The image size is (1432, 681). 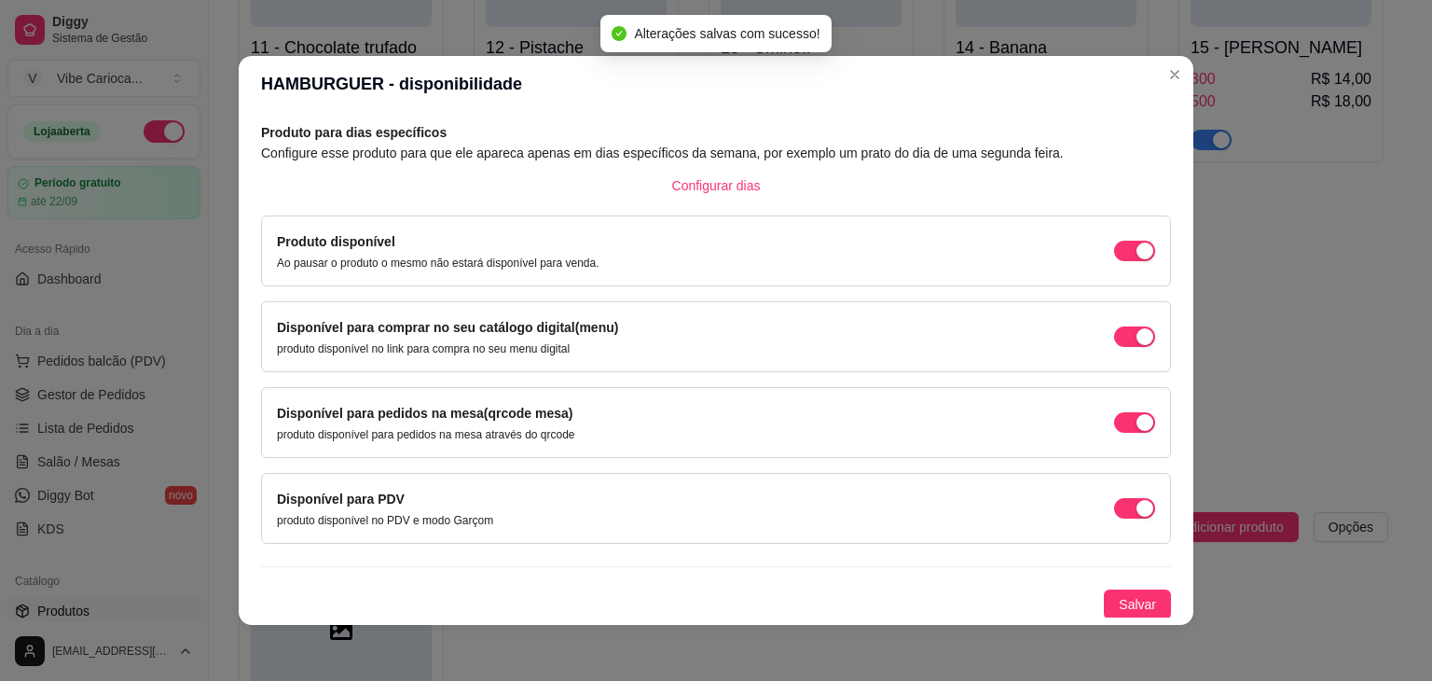 I want to click on button: Salvar, so click(x=1138, y=604).